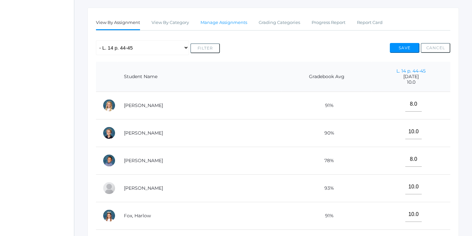 The height and width of the screenshot is (236, 472). Describe the element at coordinates (137, 216) in the screenshot. I see `a: Fox, Harlow` at that location.